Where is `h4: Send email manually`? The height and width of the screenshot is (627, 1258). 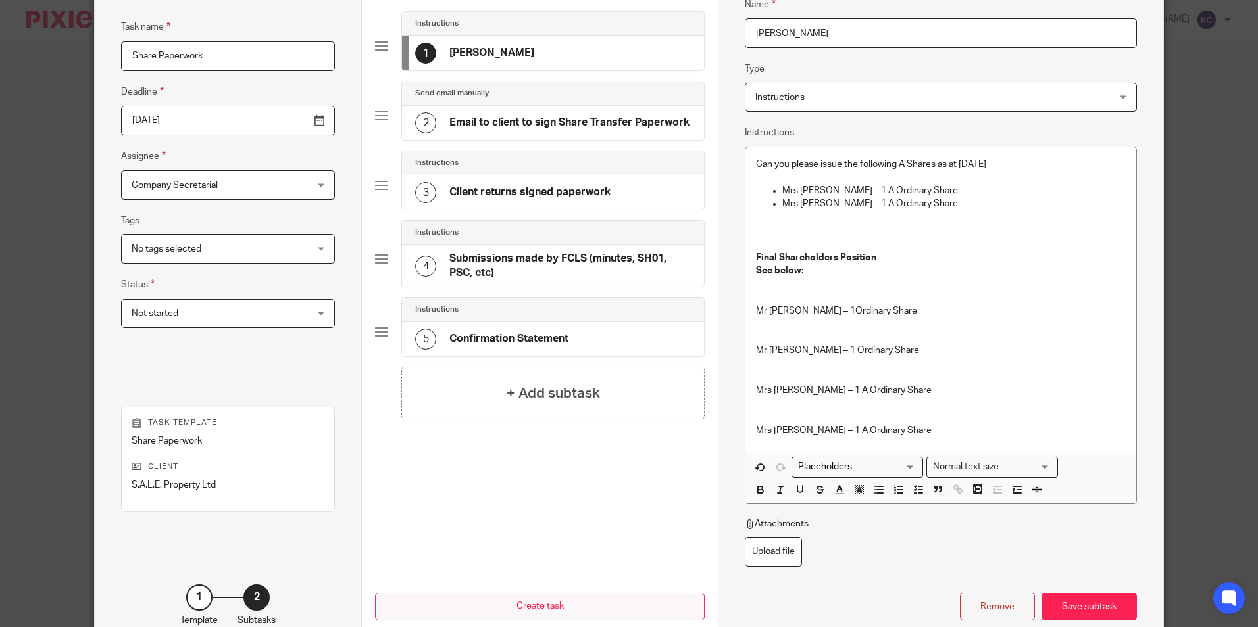 h4: Send email manually is located at coordinates (452, 93).